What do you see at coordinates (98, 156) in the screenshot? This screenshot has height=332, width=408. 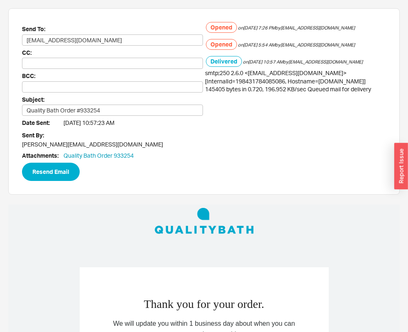 I see `a: Quality Bath Order 933254` at bounding box center [98, 156].